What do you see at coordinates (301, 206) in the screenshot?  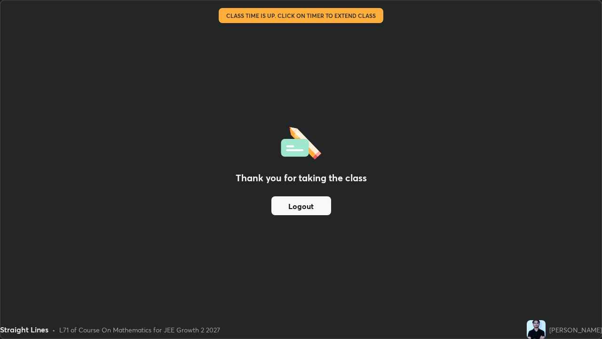 I see `button: Logout` at bounding box center [301, 206].